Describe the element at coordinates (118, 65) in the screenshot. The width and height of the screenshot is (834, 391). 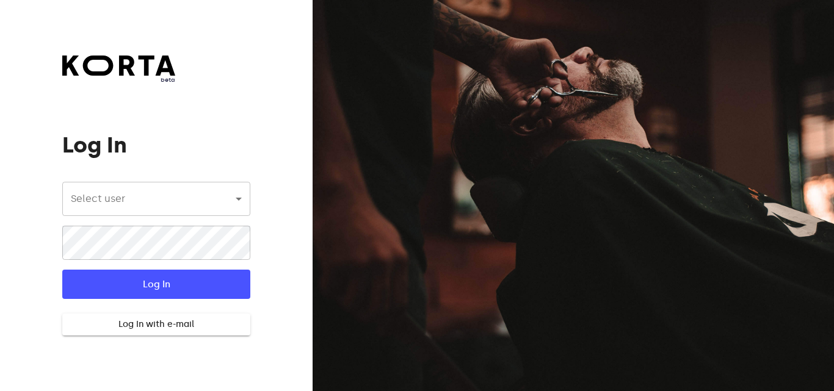
I see `img: Korta` at that location.